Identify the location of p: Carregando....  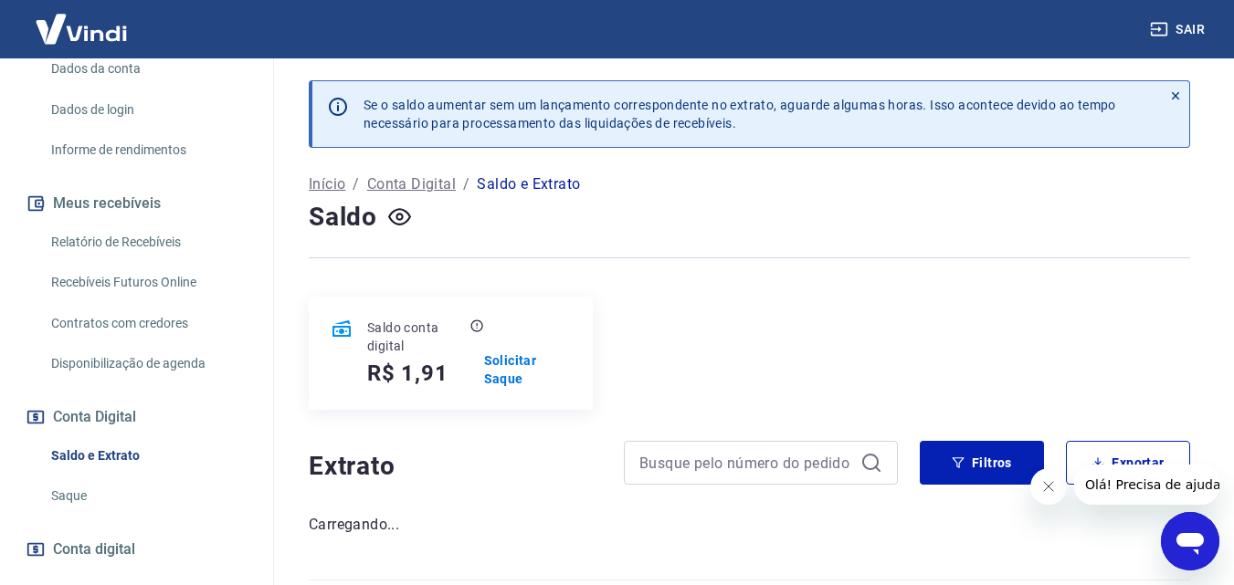
(749, 525).